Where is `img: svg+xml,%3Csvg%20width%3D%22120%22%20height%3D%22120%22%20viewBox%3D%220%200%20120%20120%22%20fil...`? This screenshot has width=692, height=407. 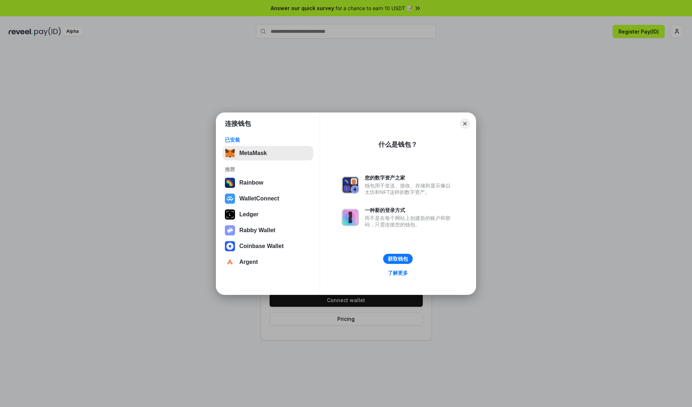 img: svg+xml,%3Csvg%20width%3D%22120%22%20height%3D%22120%22%20viewBox%3D%220%200%20120%20120%22%20fil... is located at coordinates (230, 183).